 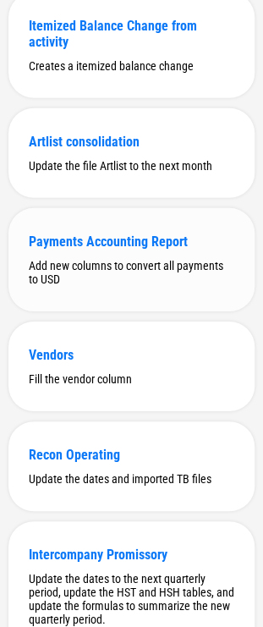 I want to click on div: Add new columns to convert all payments to USD, so click(x=131, y=273).